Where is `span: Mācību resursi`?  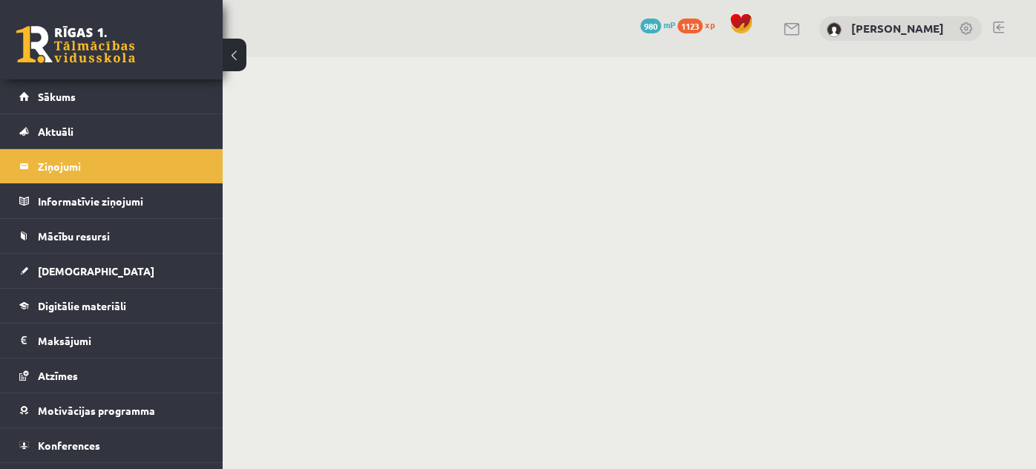
span: Mācību resursi is located at coordinates (73, 236).